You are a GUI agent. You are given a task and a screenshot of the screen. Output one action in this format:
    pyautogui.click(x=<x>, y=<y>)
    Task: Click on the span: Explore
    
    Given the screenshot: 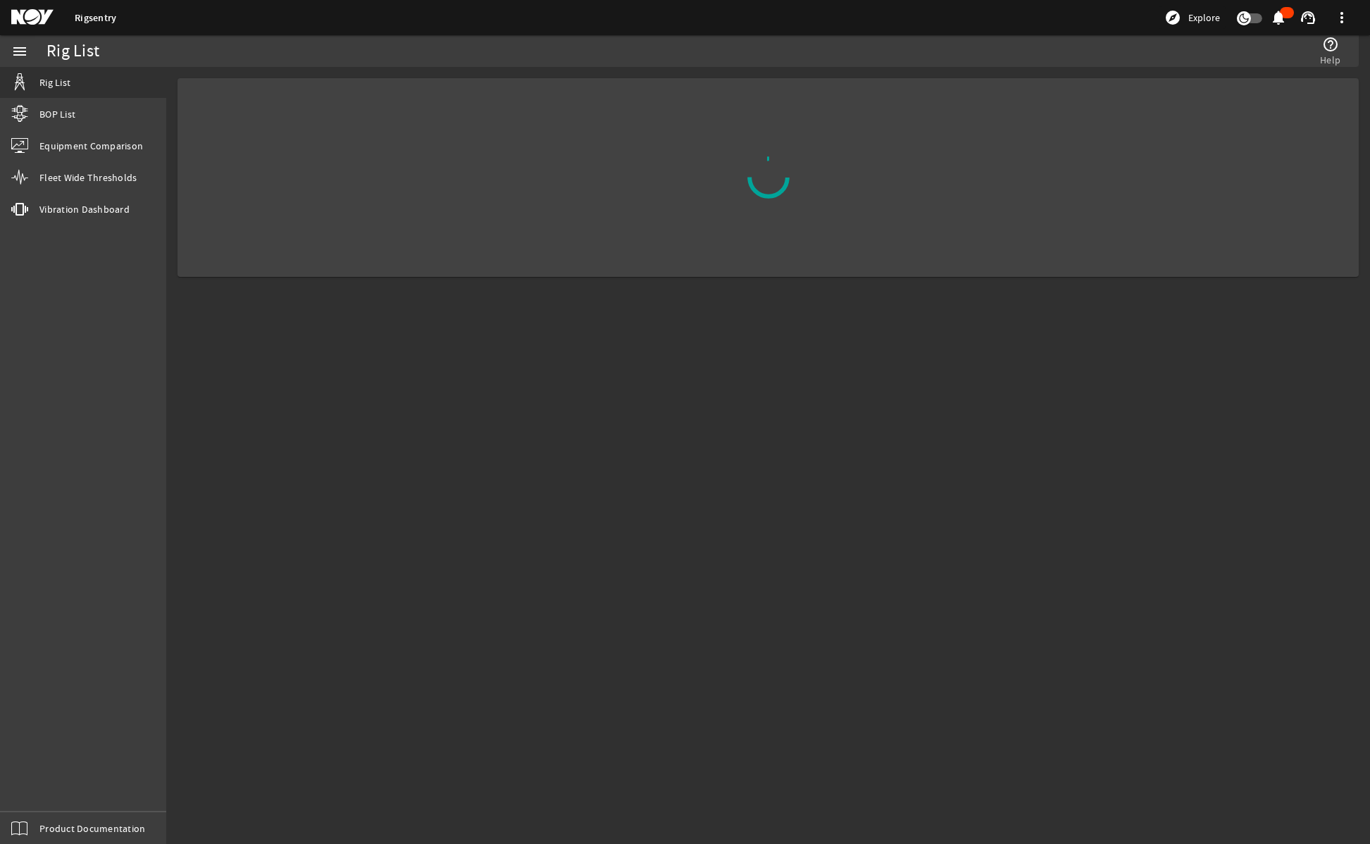 What is the action you would take?
    pyautogui.click(x=1204, y=18)
    